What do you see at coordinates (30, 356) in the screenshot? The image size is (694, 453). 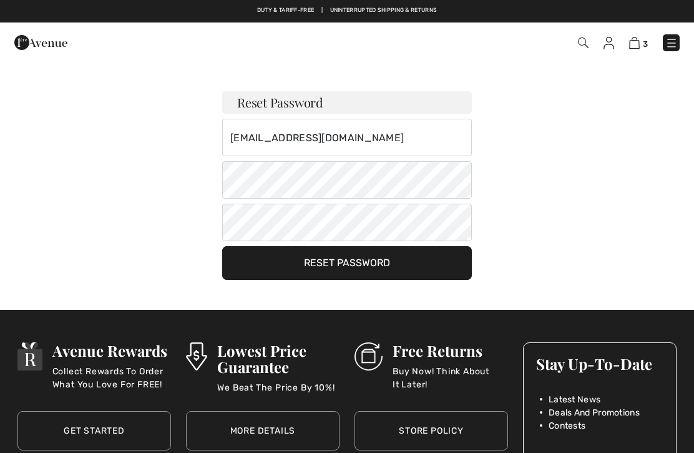 I see `img: Avenue Rewards` at bounding box center [30, 356].